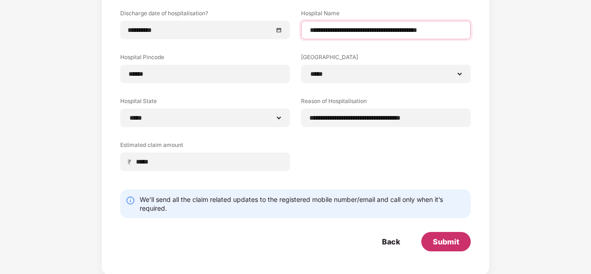 The width and height of the screenshot is (591, 274). What do you see at coordinates (130, 201) in the screenshot?
I see `img: svg+xml;base64,PHN2ZyBpZD0iSW5mby0yMHgyMCIgeG1sbnM9Imh0dHA6Ly93d3cudzMub3JnLzIwMDAvc3ZnIiB3aWR0aD...` at bounding box center [130, 201].